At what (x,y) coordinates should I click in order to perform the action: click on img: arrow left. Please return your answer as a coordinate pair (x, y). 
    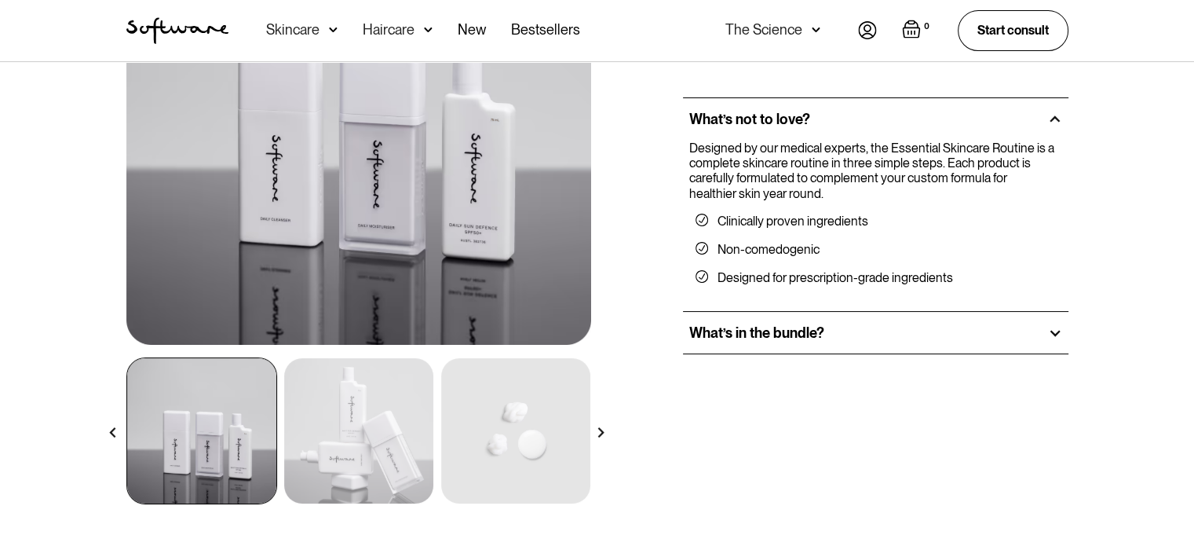
    Looking at the image, I should click on (112, 432).